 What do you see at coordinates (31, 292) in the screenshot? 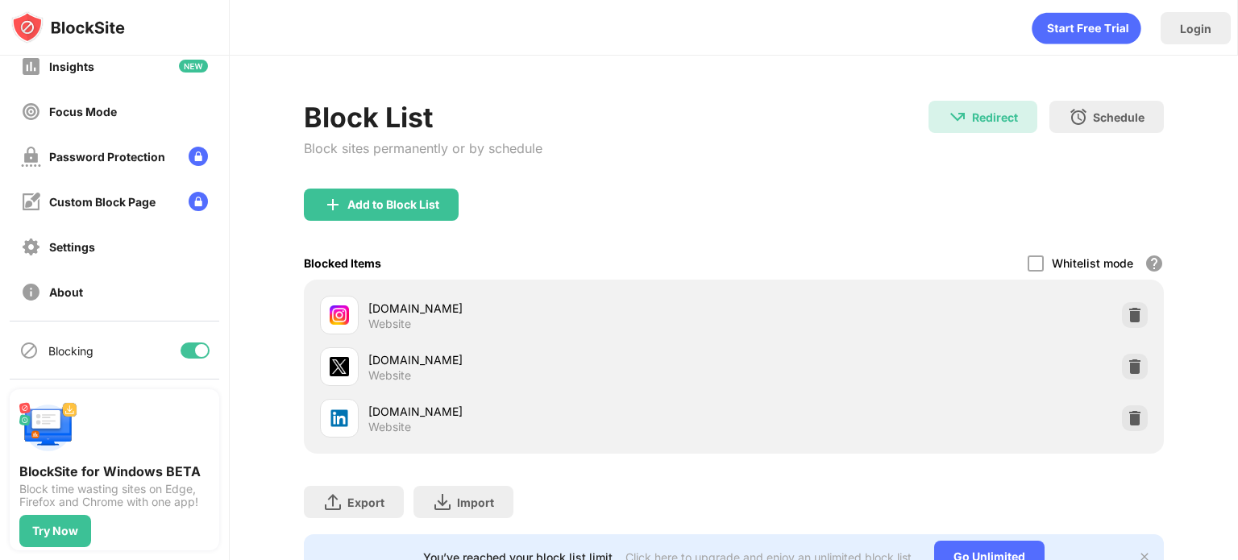
I see `img: about-off.svg` at bounding box center [31, 292].